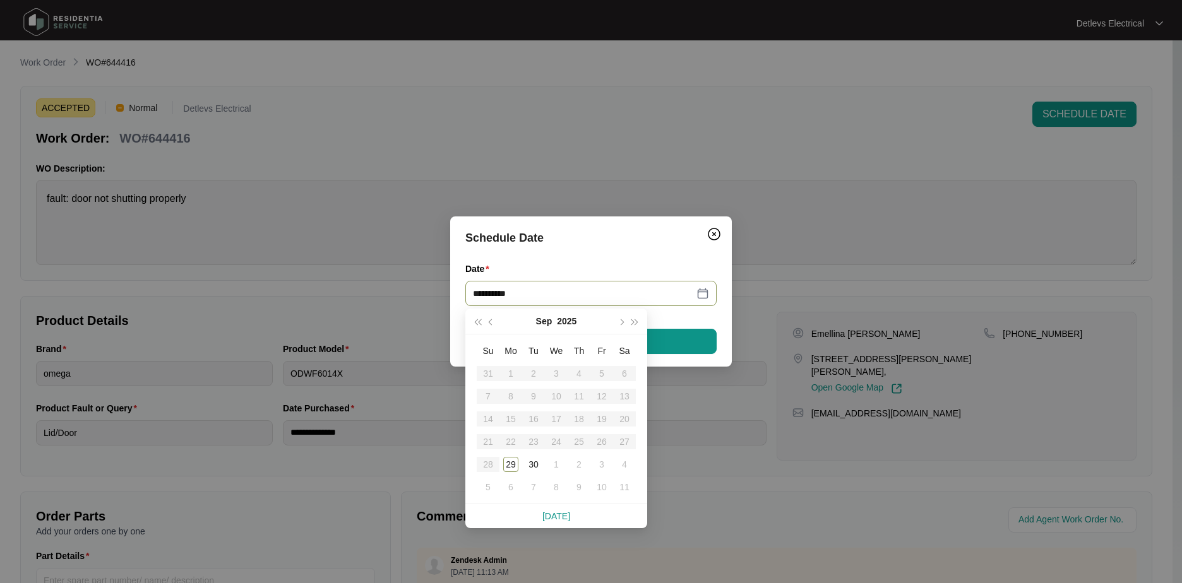 The image size is (1182, 583). Describe the element at coordinates (583, 294) in the screenshot. I see `input: Date` at that location.